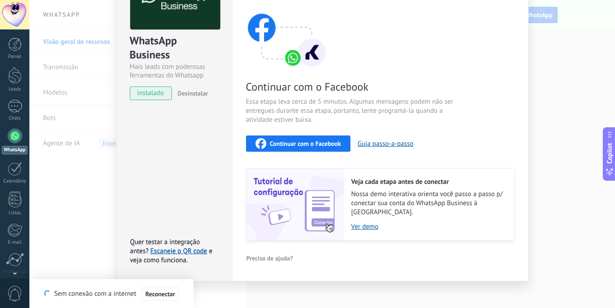 The image size is (615, 308). Describe the element at coordinates (428, 226) in the screenshot. I see `a: Ver demo` at that location.